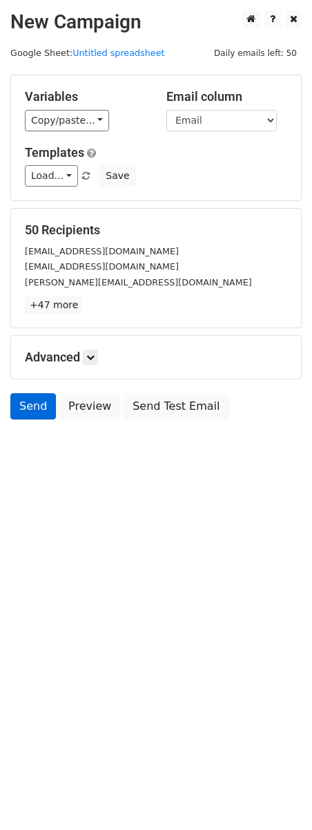  I want to click on a: Send, so click(33, 406).